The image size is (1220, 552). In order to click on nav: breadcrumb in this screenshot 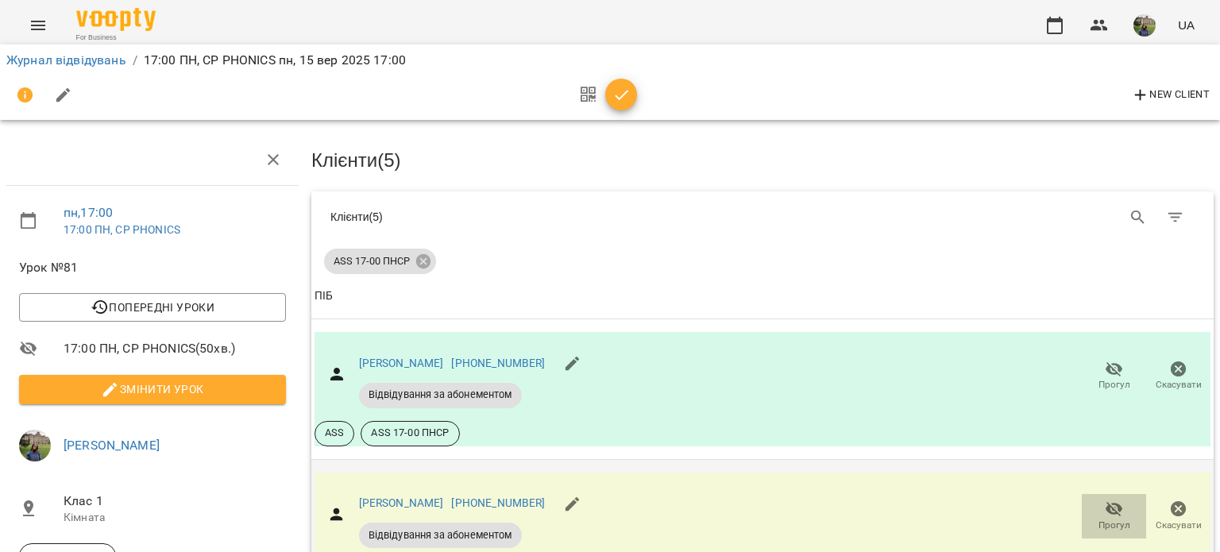, I will do `click(610, 60)`.